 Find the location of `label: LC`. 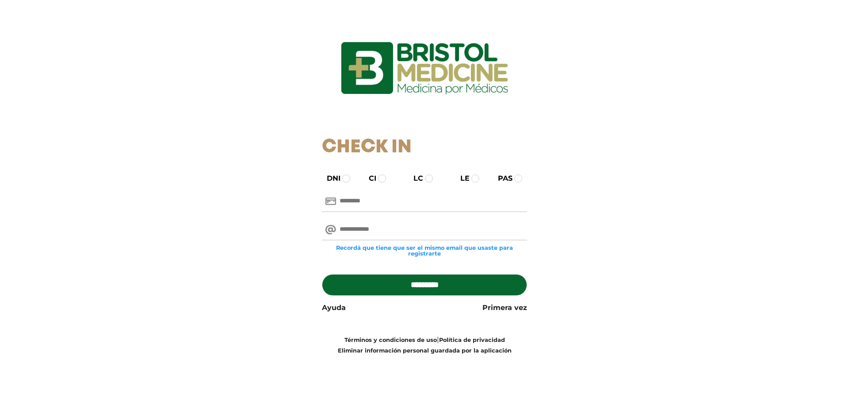

label: LC is located at coordinates (414, 178).